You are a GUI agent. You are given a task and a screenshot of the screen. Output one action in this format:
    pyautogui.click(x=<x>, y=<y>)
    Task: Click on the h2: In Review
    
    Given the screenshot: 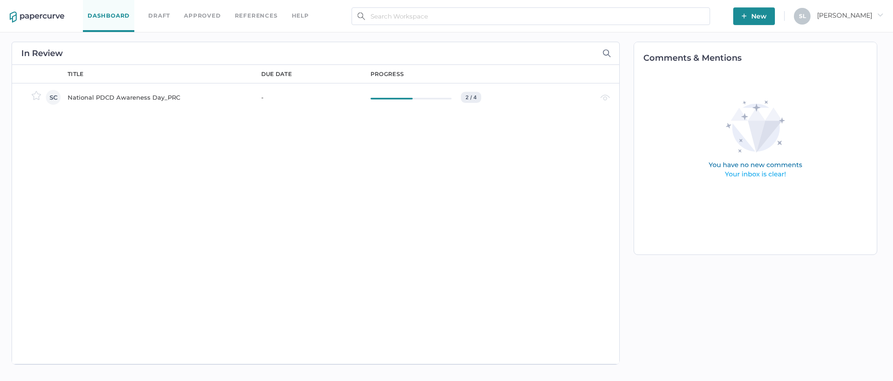 What is the action you would take?
    pyautogui.click(x=42, y=53)
    